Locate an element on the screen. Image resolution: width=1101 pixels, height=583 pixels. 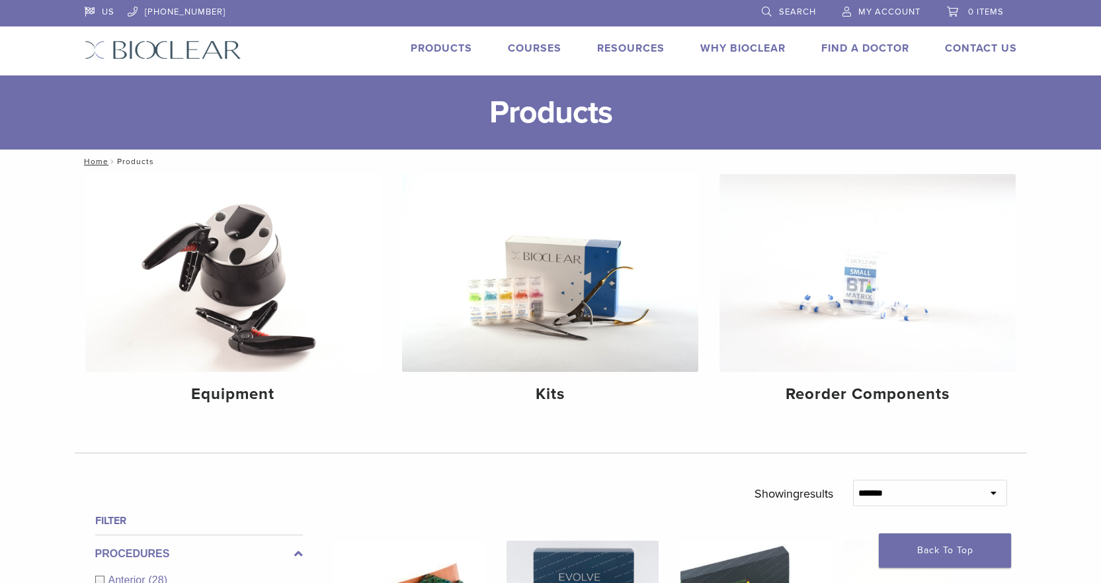
a: Kits is located at coordinates (550, 294).